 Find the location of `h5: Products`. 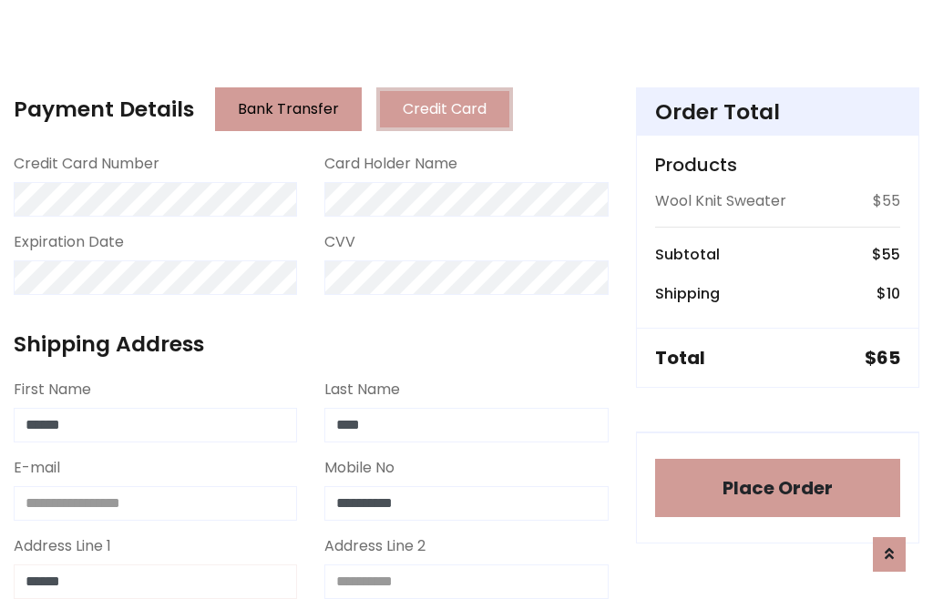

h5: Products is located at coordinates (777, 165).